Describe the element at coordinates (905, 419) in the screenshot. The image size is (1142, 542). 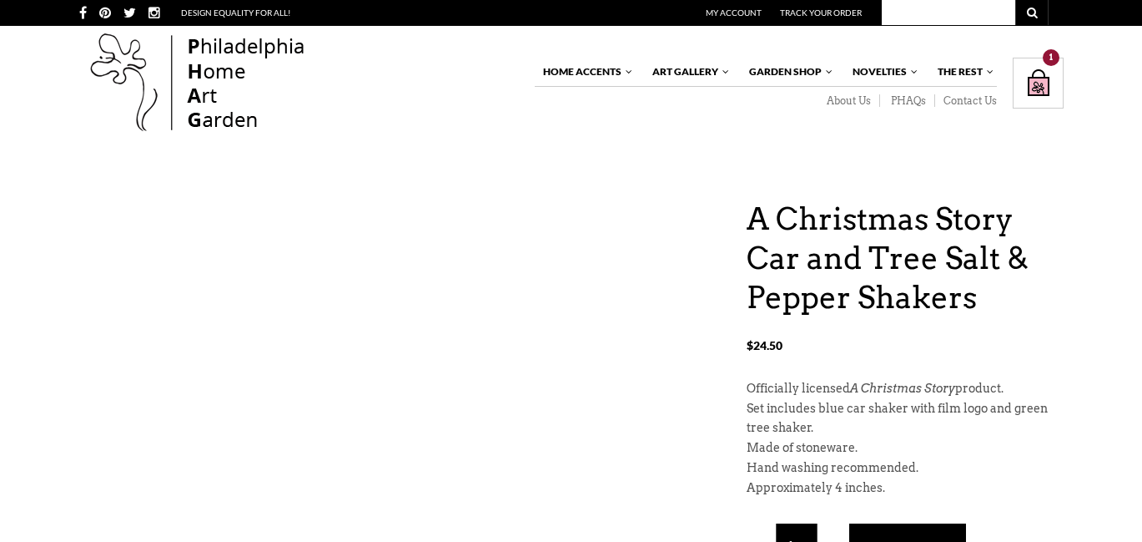
I see `p: Set includes blue car shaker with film logo and green tree shaker.` at that location.